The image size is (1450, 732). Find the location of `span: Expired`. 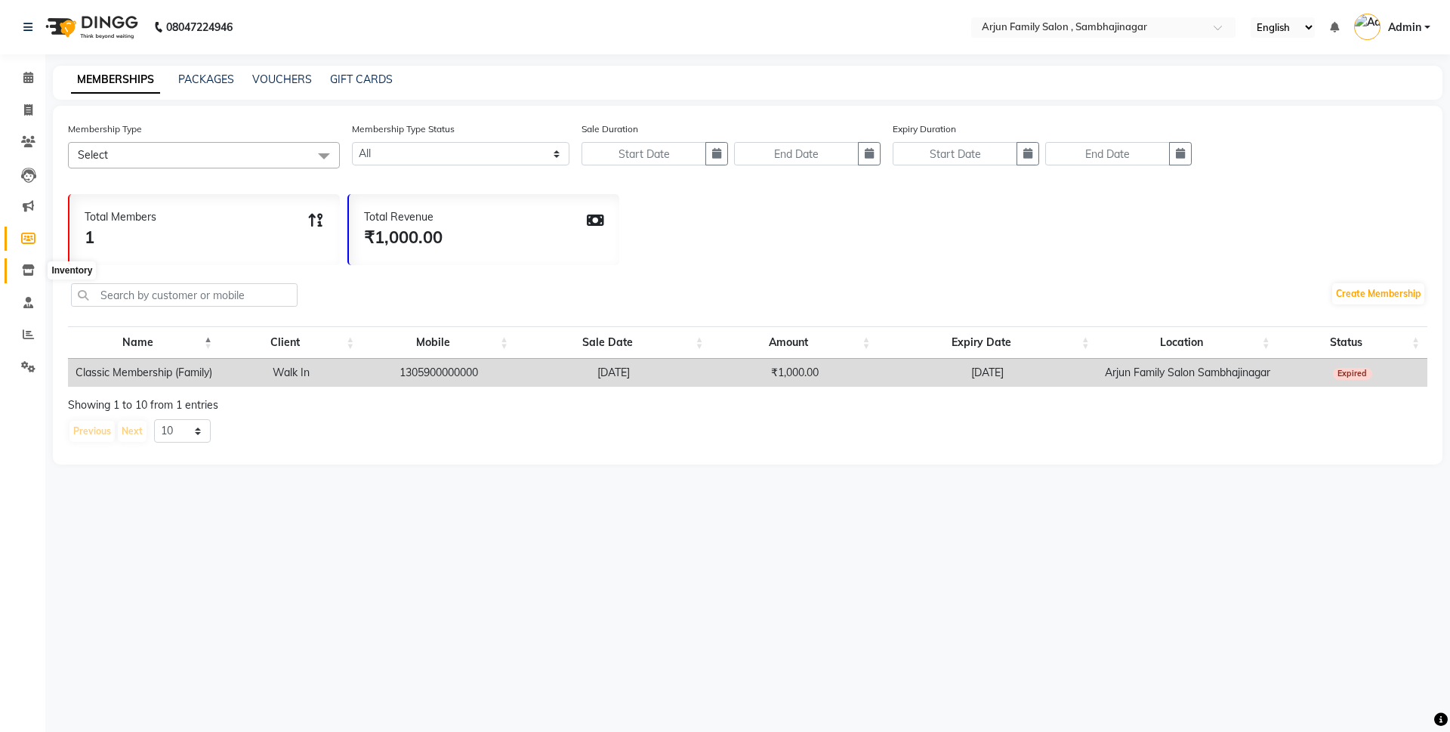

span: Expired is located at coordinates (1353, 374).